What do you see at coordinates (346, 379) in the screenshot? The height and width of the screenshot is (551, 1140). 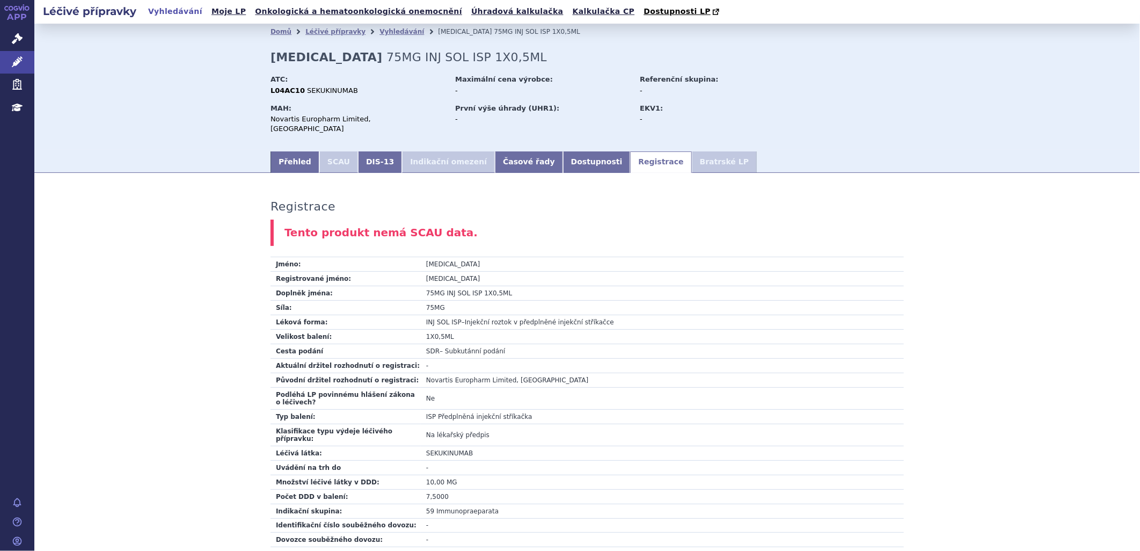 I see `td: Původní držitel rozhodnutí o registraci:` at bounding box center [346, 379].